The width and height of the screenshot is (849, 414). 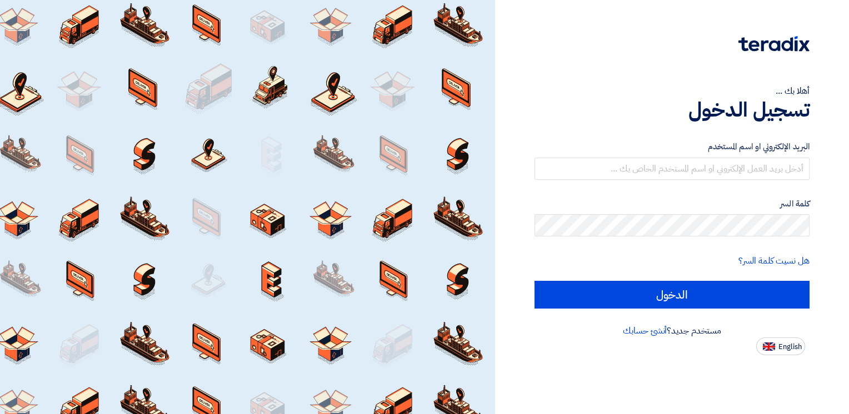 What do you see at coordinates (774, 44) in the screenshot?
I see `img: Teradix logo` at bounding box center [774, 44].